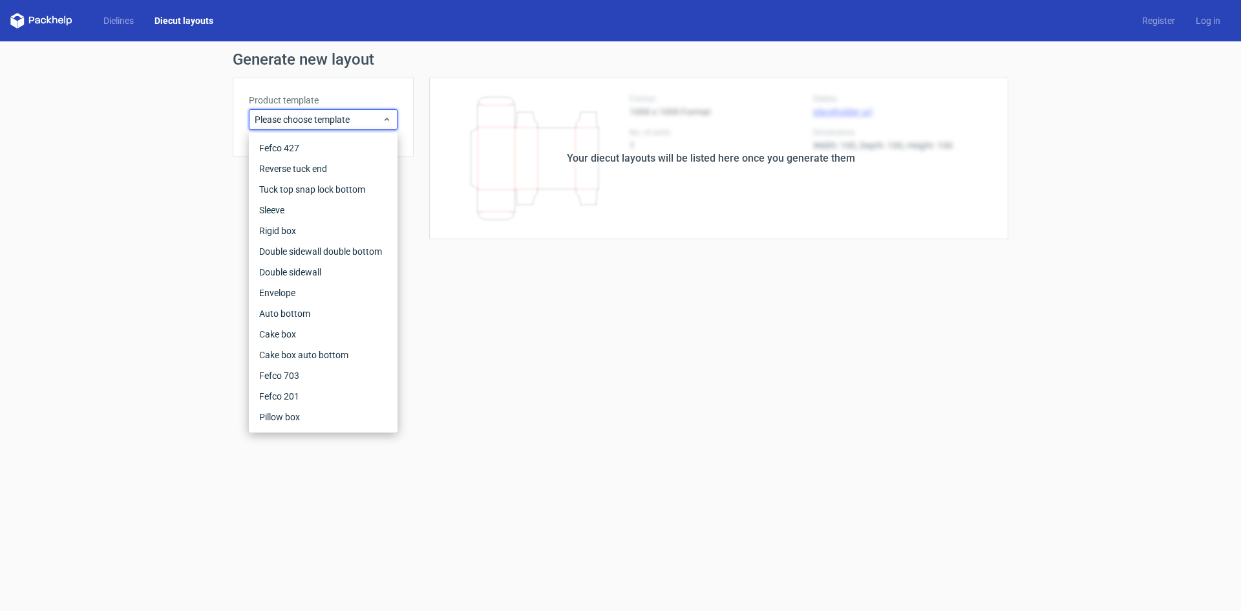 Image resolution: width=1241 pixels, height=611 pixels. Describe the element at coordinates (323, 189) in the screenshot. I see `div: Tuck top snap lock bottom` at that location.